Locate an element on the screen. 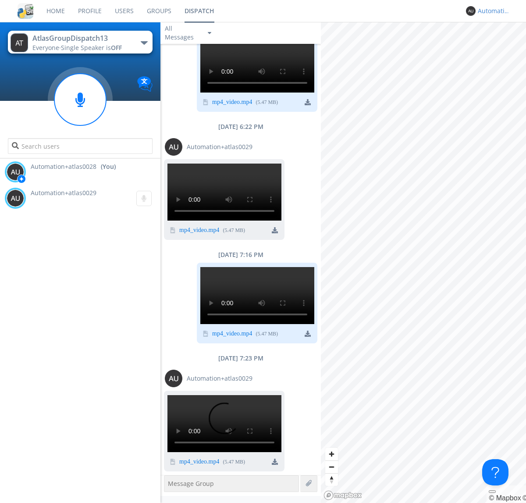  div: (You) is located at coordinates (108, 167).